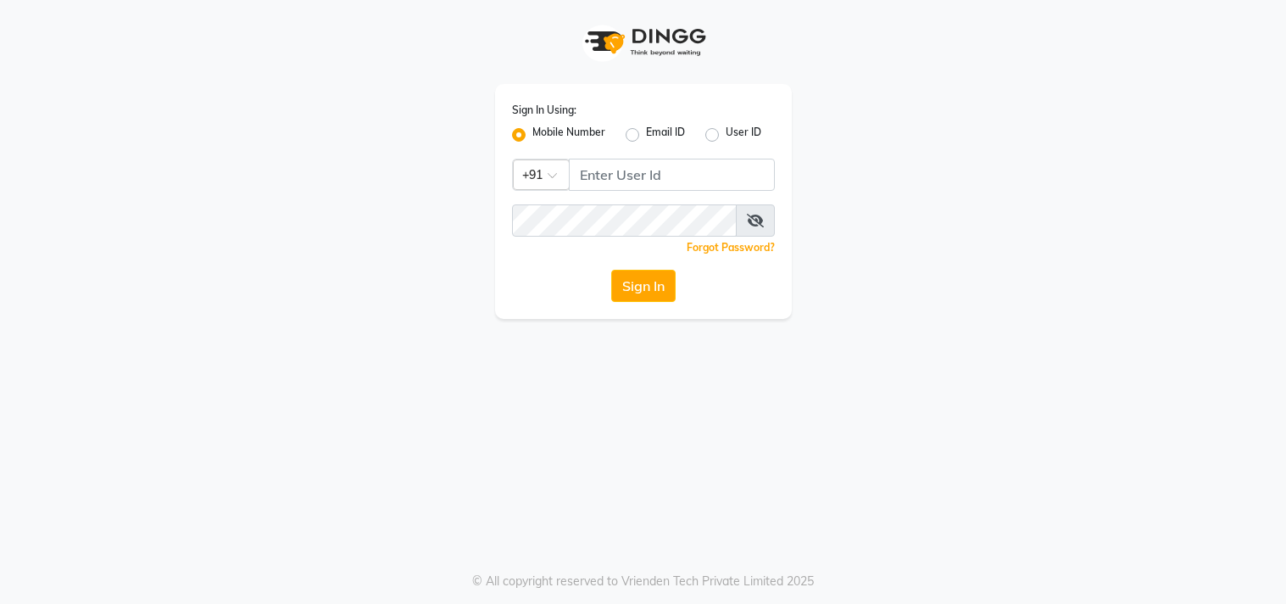 The image size is (1286, 604). I want to click on label: Sign In Using:, so click(544, 110).